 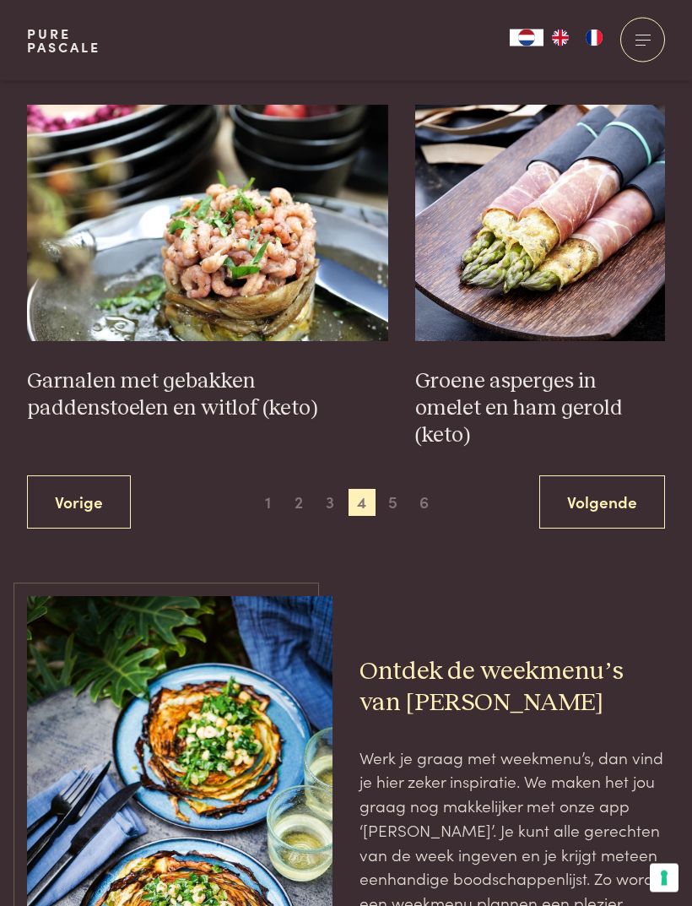 I want to click on h3: Garnalen met gebakken paddenstoelen en witlof (keto), so click(x=208, y=396).